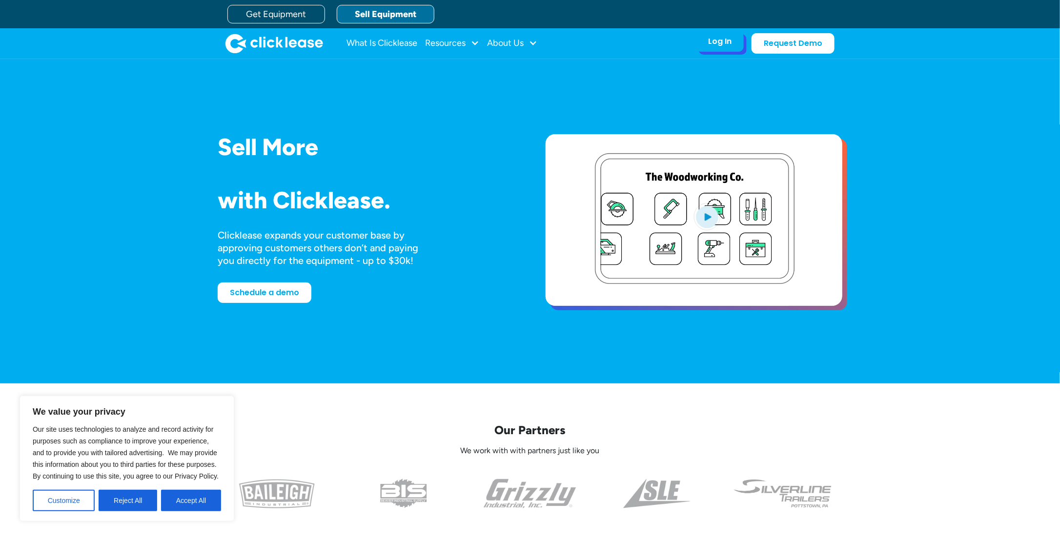 The height and width of the screenshot is (541, 1060). What do you see at coordinates (783, 494) in the screenshot?
I see `img: undefined` at bounding box center [783, 494].